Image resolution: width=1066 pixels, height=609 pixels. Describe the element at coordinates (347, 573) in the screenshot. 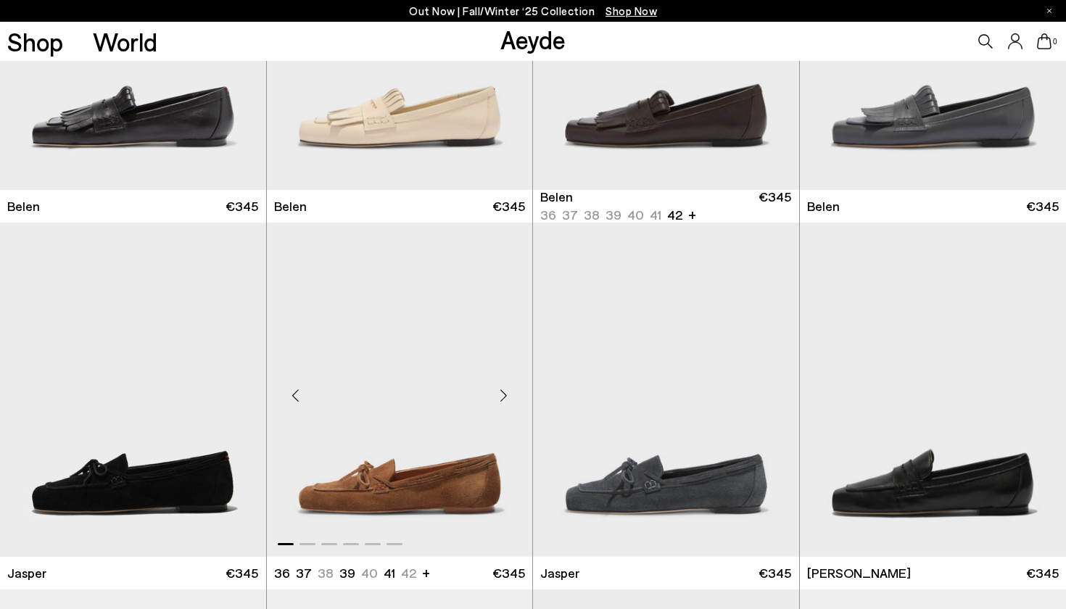

I see `li: 39` at that location.